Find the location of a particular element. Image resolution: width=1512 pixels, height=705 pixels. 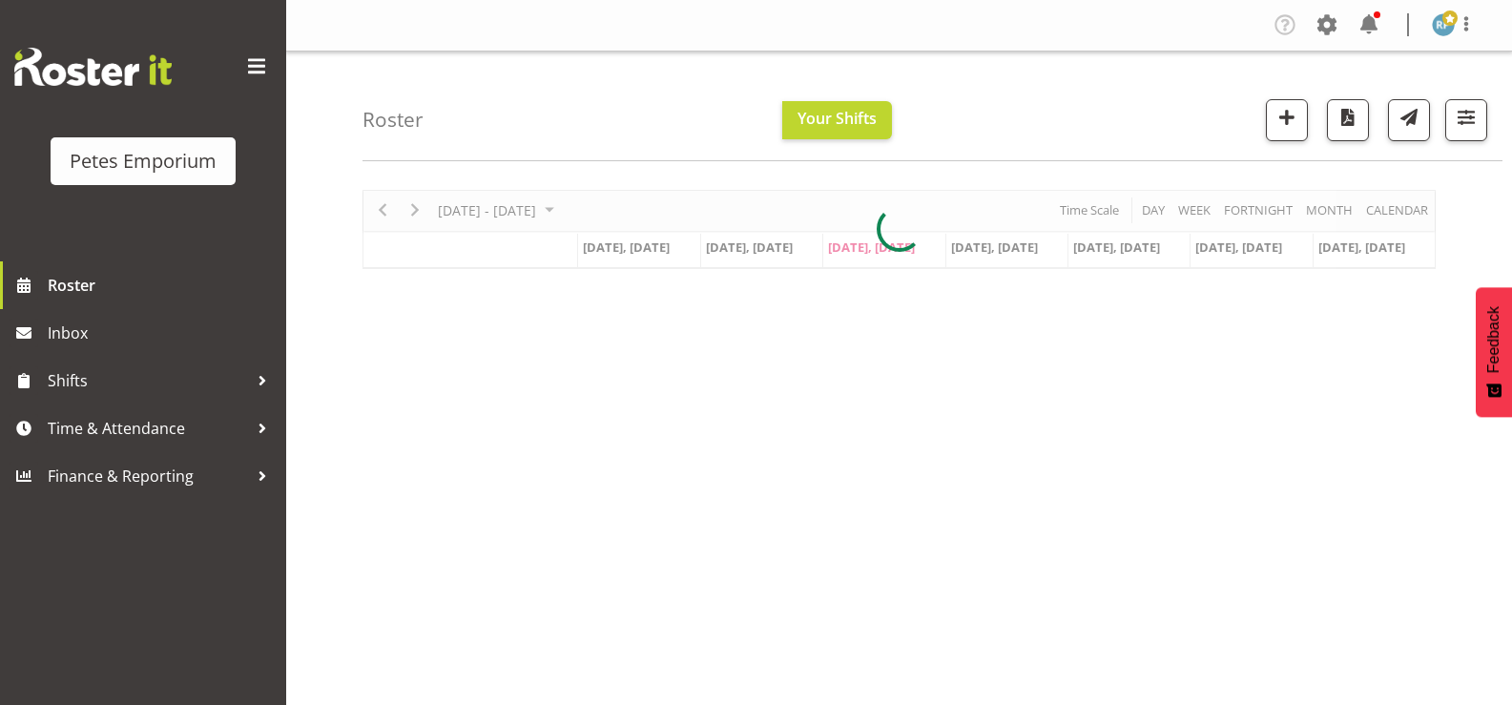

button: Send a list of all shifts for the selected filtered period to all rostered employees. is located at coordinates (1409, 120).